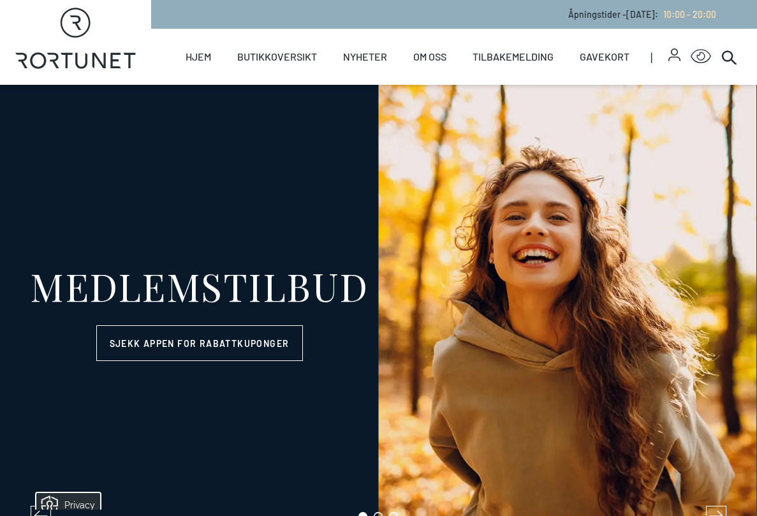 Image resolution: width=757 pixels, height=516 pixels. I want to click on a: Butikkoversikt, so click(277, 57).